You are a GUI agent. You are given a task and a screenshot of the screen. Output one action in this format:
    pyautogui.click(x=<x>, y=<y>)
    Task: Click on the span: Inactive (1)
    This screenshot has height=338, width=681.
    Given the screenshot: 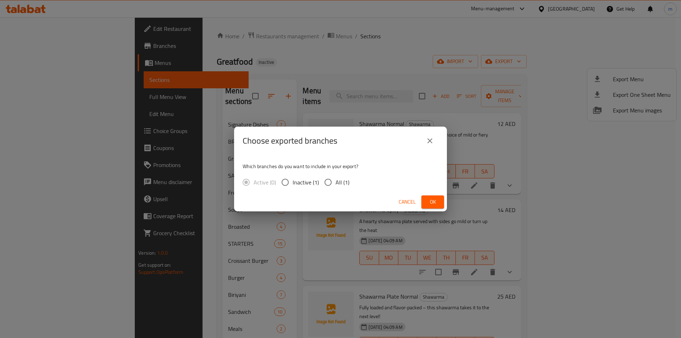 What is the action you would take?
    pyautogui.click(x=306, y=182)
    